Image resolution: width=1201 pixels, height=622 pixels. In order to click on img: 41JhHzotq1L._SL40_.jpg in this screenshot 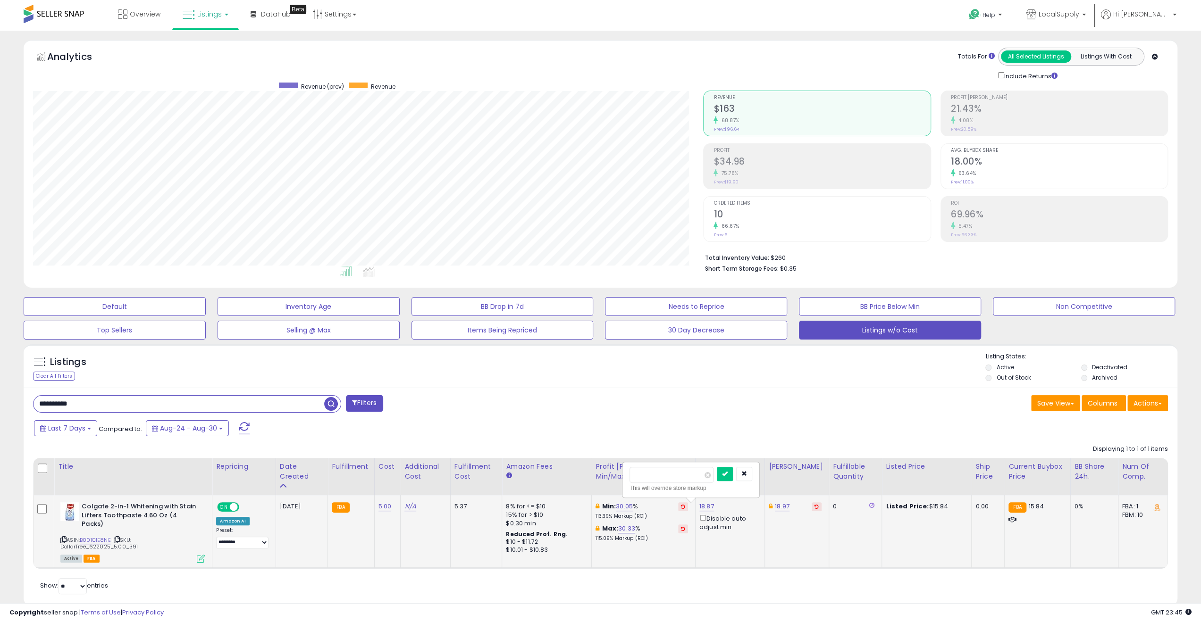, I will do `click(70, 512)`.